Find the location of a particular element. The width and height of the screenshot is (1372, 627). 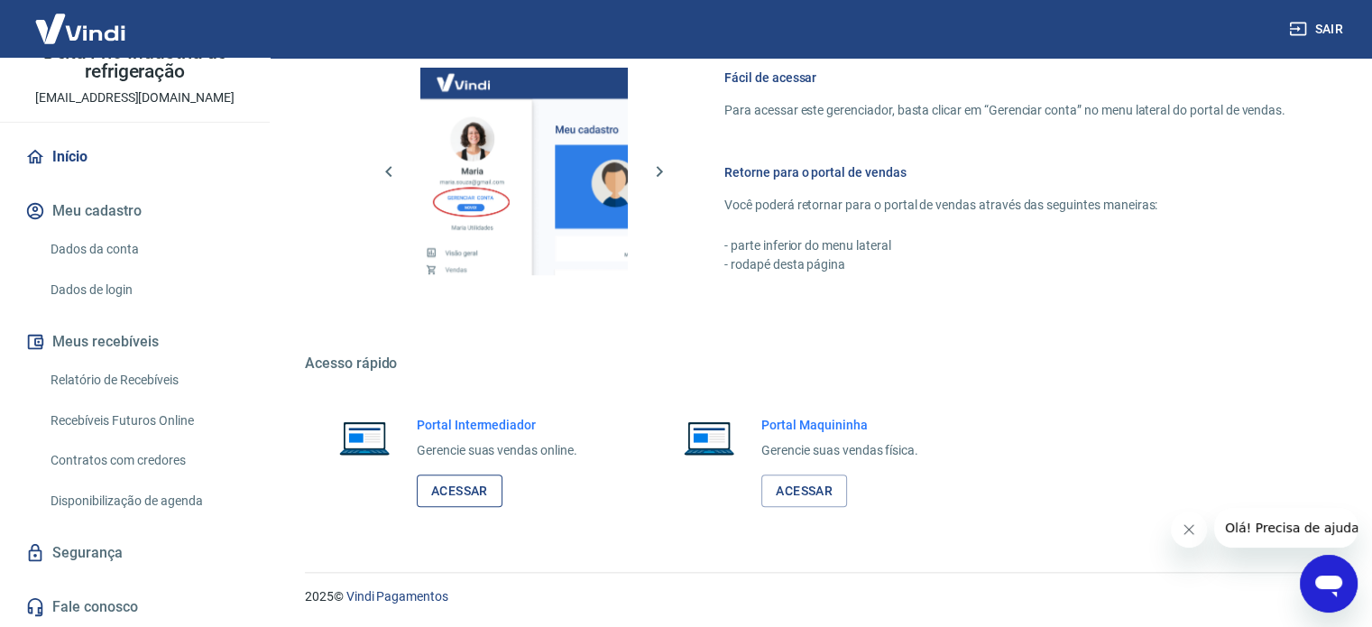

h6: Portal Maquininha is located at coordinates (840, 425).